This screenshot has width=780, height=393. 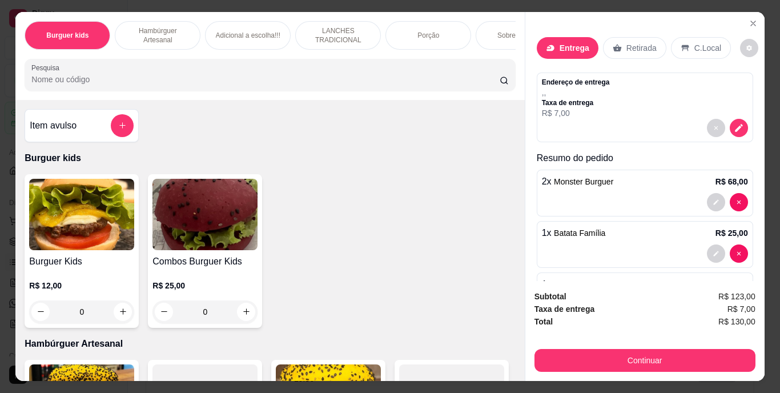 What do you see at coordinates (519, 35) in the screenshot?
I see `p: Sobremesa !!!` at bounding box center [519, 35].